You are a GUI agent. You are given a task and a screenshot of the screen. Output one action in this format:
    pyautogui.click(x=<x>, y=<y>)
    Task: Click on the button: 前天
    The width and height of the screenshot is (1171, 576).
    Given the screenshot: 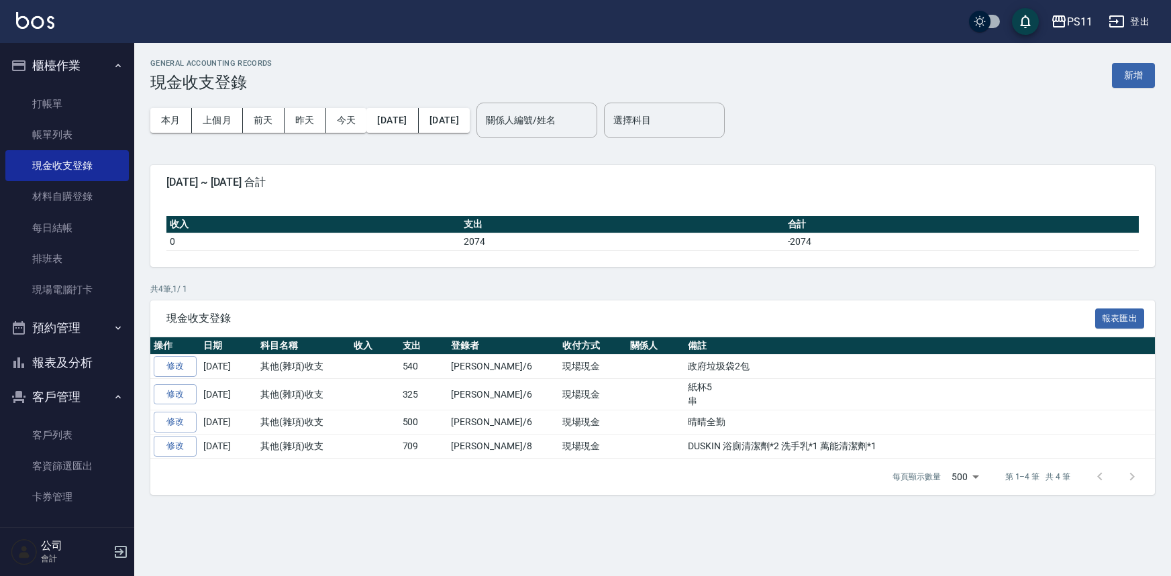 What is the action you would take?
    pyautogui.click(x=264, y=120)
    